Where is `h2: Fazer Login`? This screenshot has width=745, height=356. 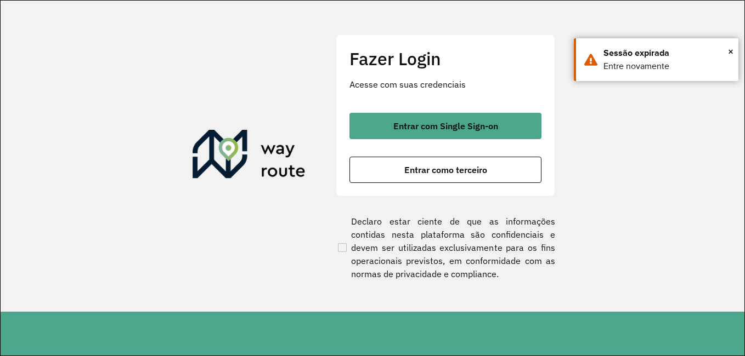
h2: Fazer Login is located at coordinates (445, 59).